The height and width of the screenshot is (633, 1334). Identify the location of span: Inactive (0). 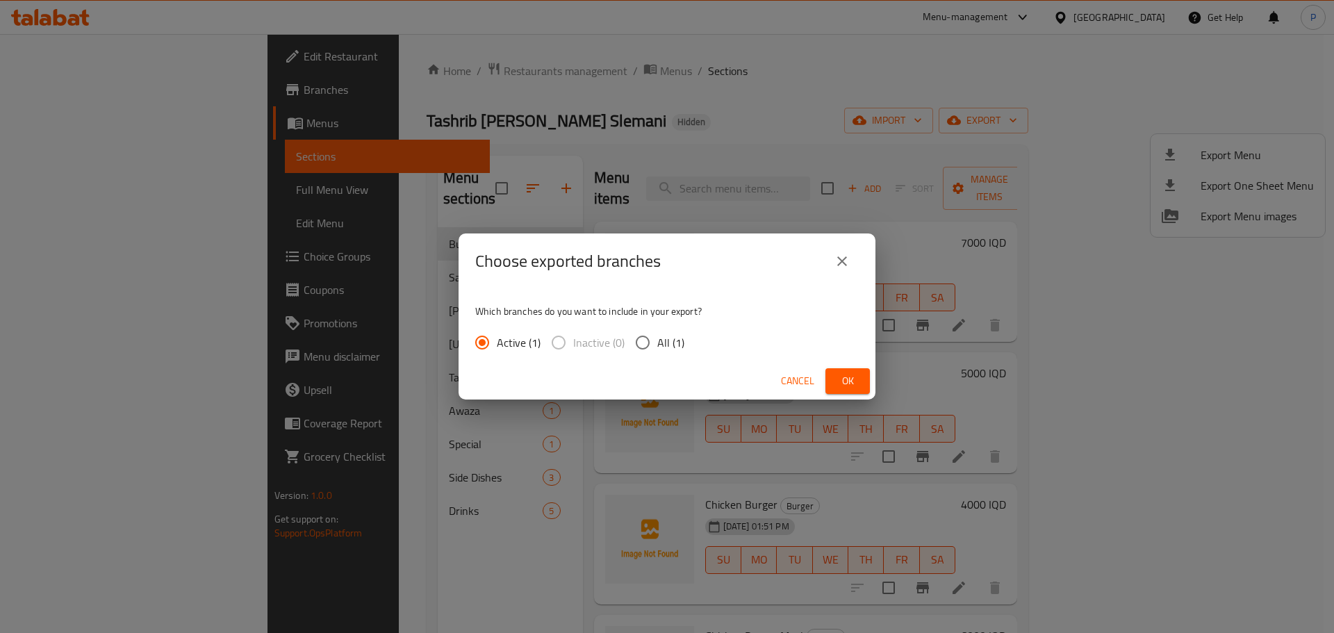
(599, 342).